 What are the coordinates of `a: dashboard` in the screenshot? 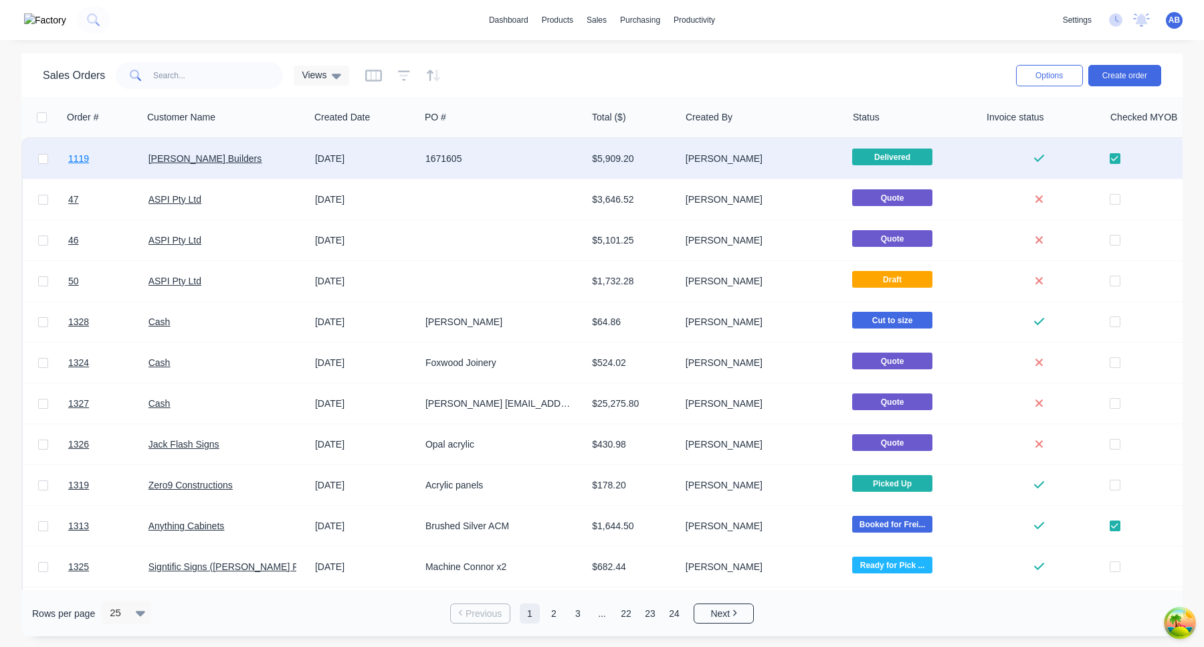 It's located at (508, 20).